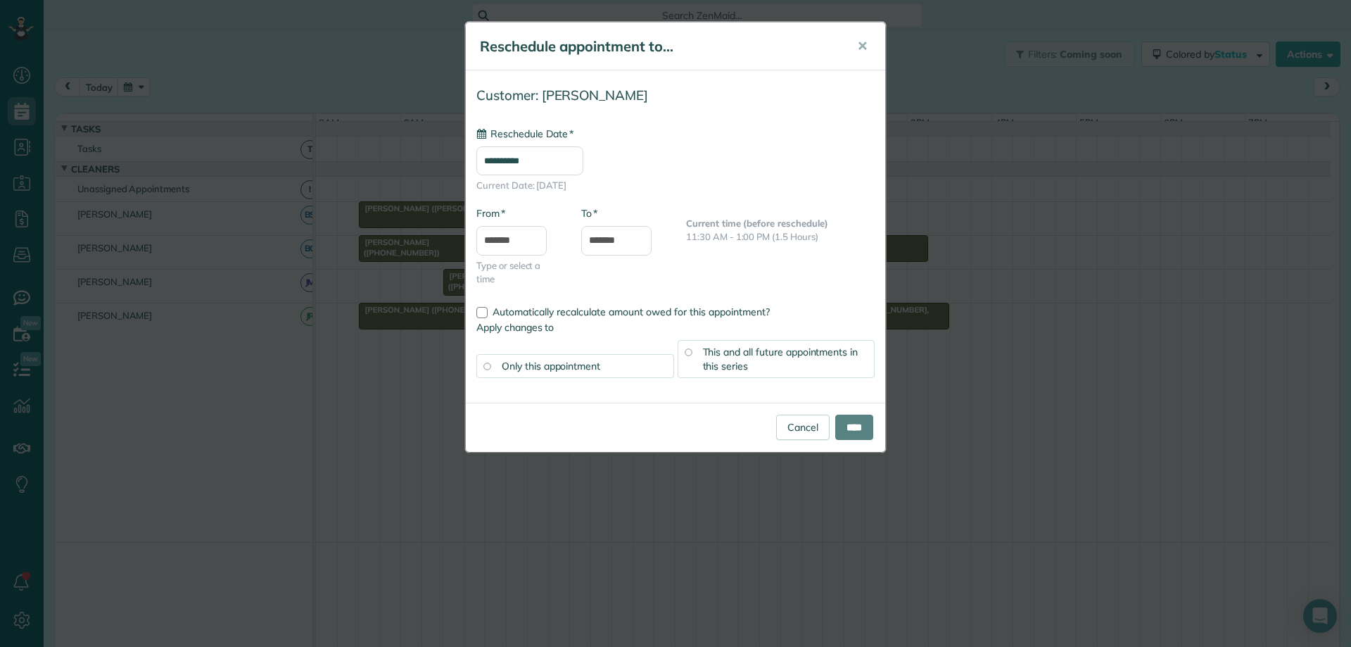 The image size is (1351, 647). I want to click on span: Only this appointment, so click(551, 366).